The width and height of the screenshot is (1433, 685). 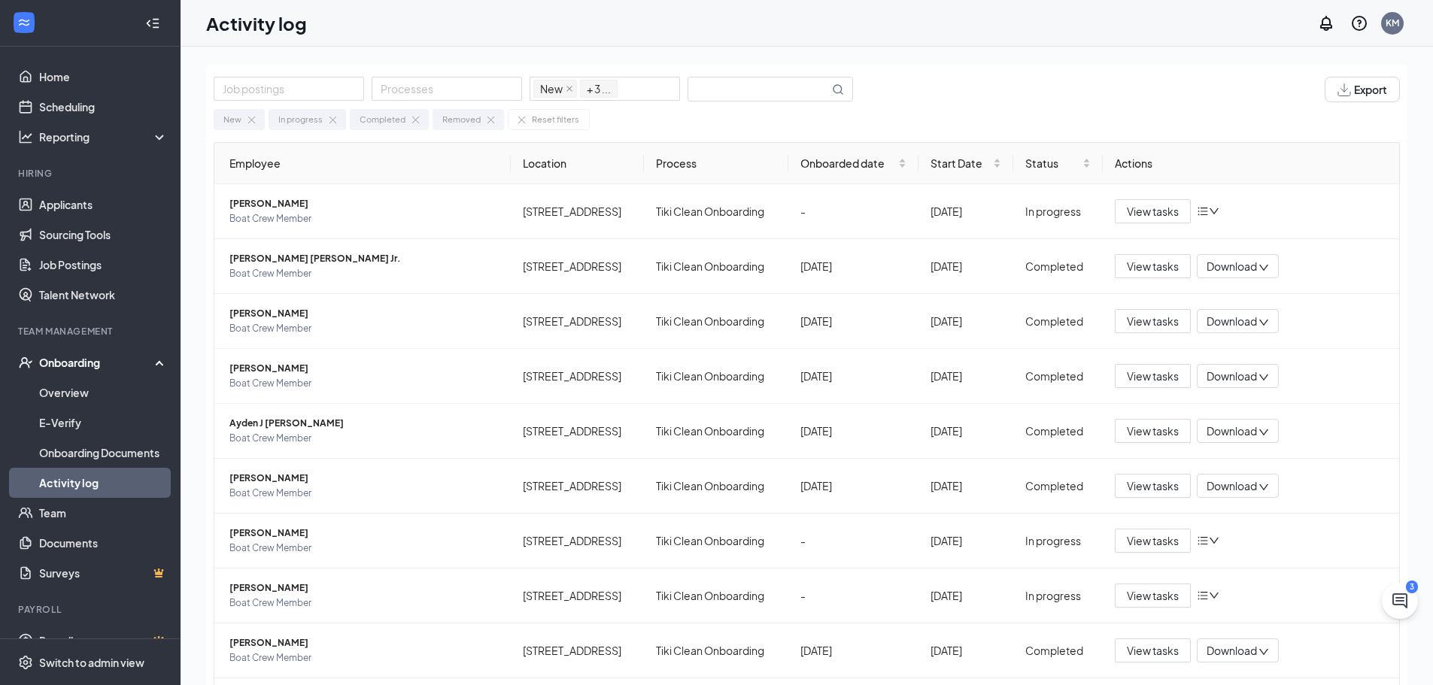 I want to click on div: KM, so click(x=1393, y=23).